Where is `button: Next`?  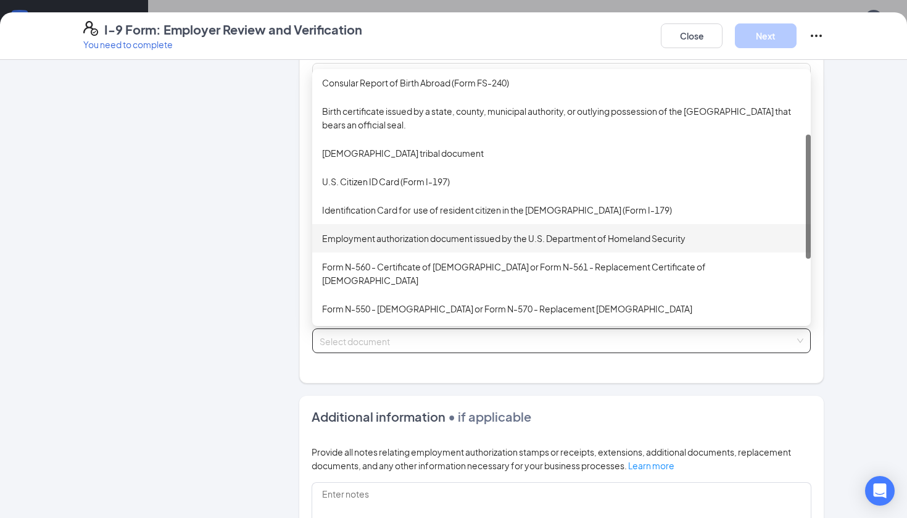
button: Next is located at coordinates (766, 36).